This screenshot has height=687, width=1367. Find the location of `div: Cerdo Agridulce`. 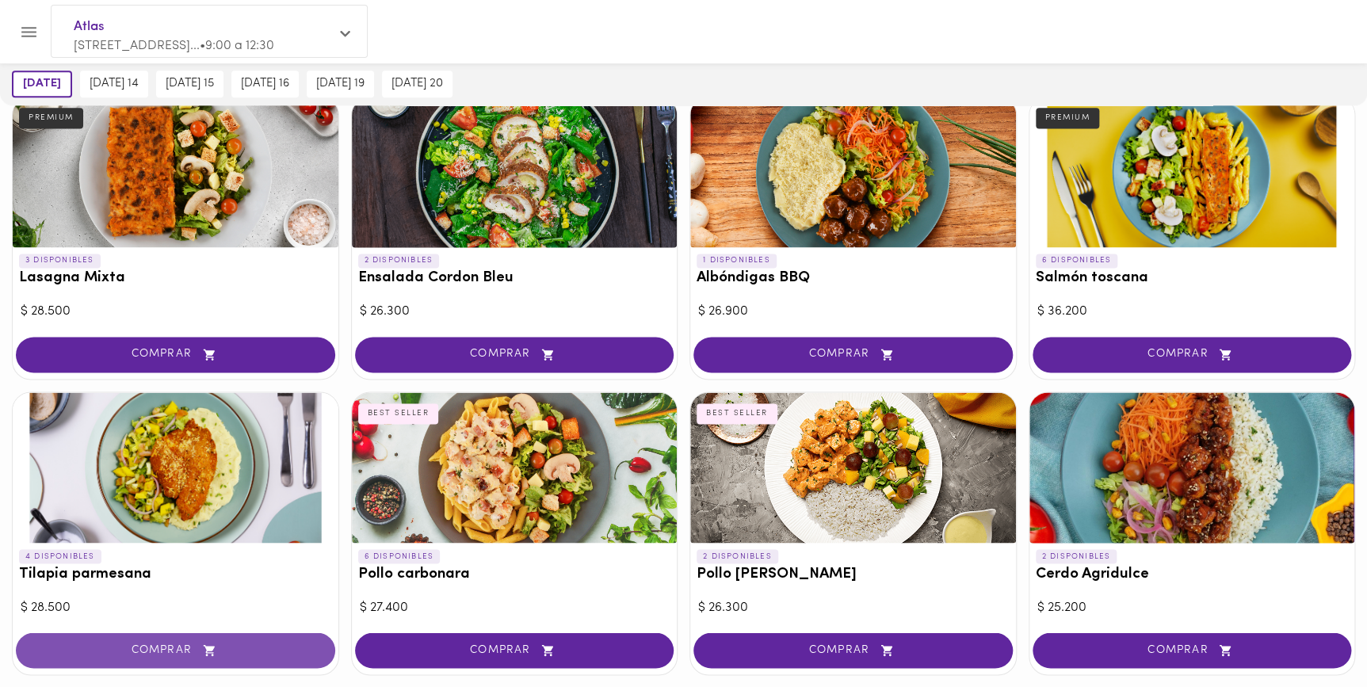

div: Cerdo Agridulce is located at coordinates (1192, 468).